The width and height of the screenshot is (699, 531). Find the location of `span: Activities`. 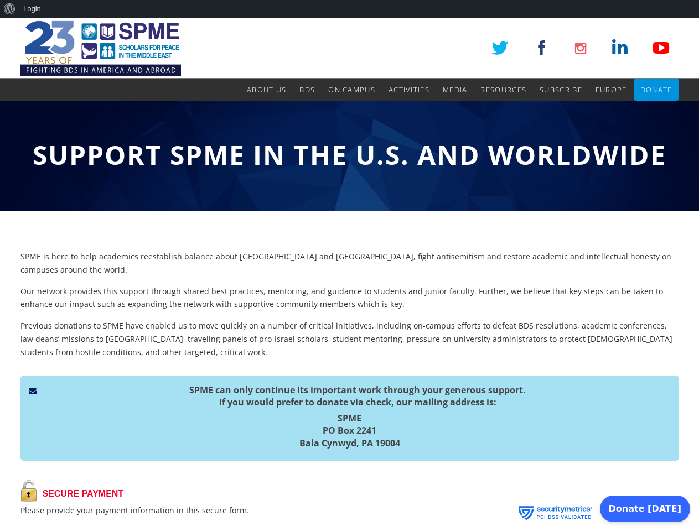

span: Activities is located at coordinates (409, 90).